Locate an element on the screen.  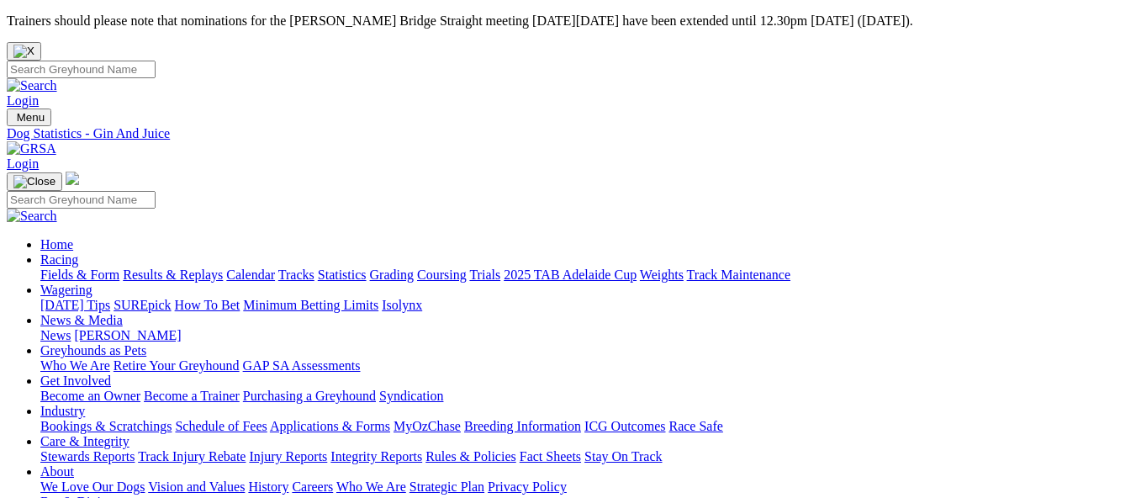
a: Integrity Reports is located at coordinates (376, 456).